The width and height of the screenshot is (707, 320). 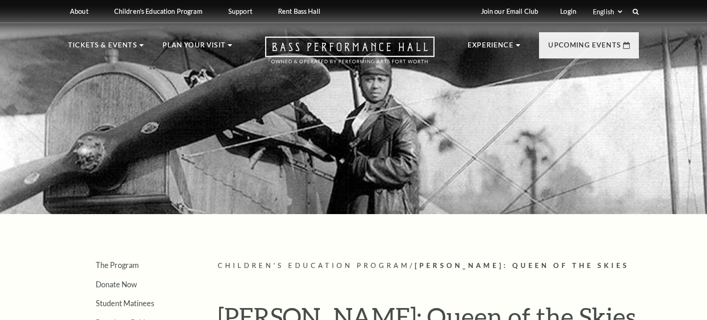 I want to click on a: The Program, so click(x=117, y=265).